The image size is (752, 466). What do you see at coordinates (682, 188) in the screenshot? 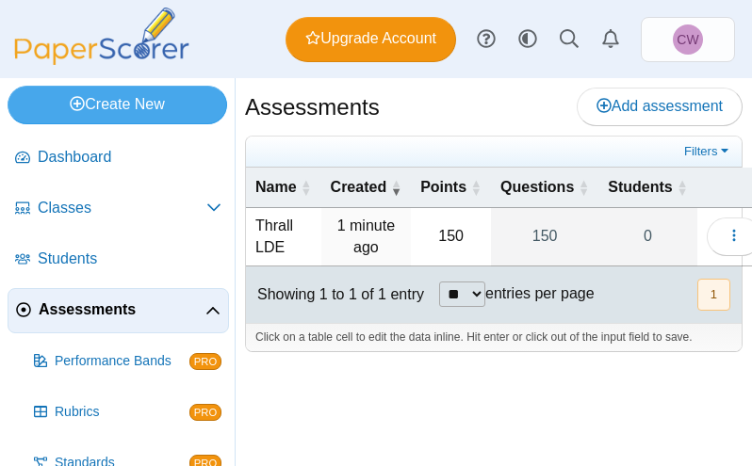
I see `span: Students : Activate to sort` at bounding box center [682, 188].